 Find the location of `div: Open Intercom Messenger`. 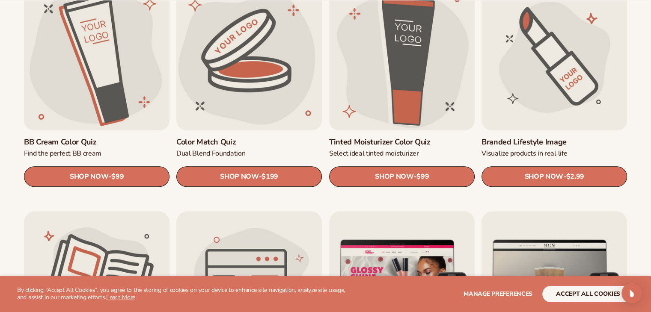

div: Open Intercom Messenger is located at coordinates (632, 294).